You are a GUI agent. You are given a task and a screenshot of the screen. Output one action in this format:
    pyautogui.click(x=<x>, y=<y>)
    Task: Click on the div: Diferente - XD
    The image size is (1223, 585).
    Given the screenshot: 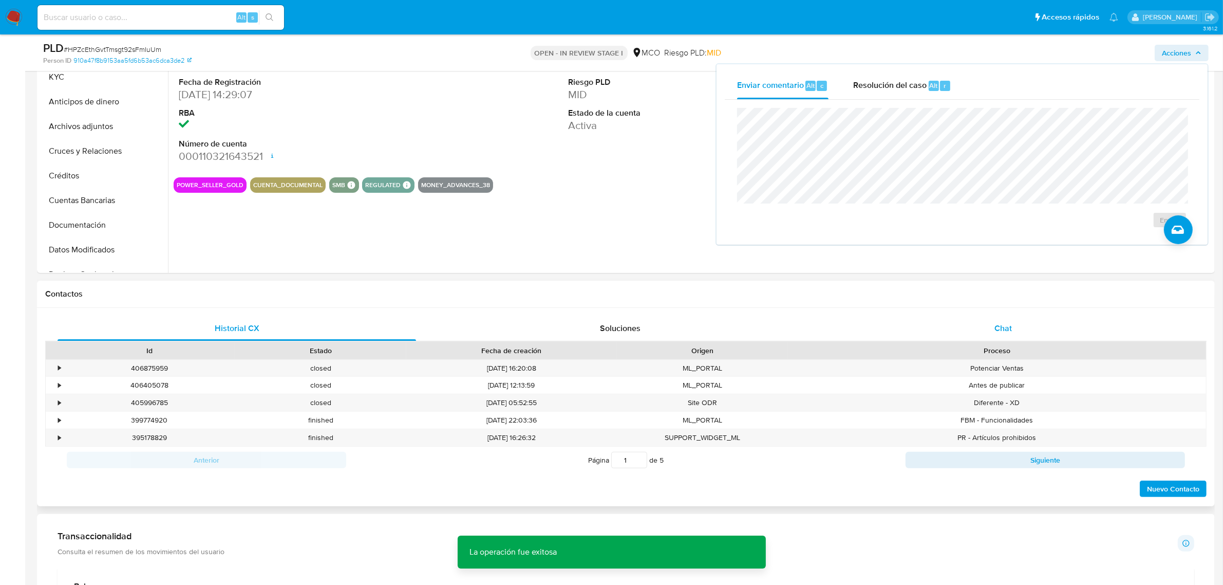 What is the action you would take?
    pyautogui.click(x=997, y=402)
    